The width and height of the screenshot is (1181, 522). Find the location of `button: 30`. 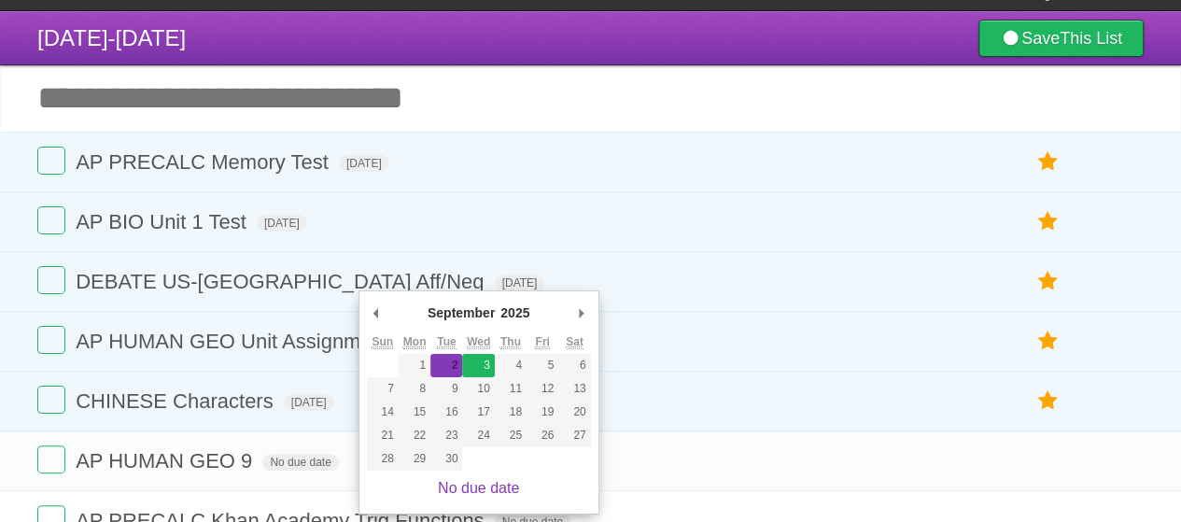

button: 30 is located at coordinates (446, 458).